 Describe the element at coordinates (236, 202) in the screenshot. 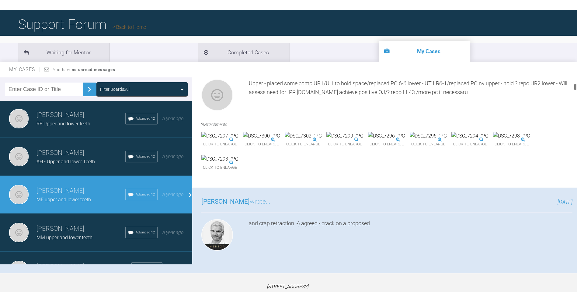

I see `h3: wrote...` at that location.